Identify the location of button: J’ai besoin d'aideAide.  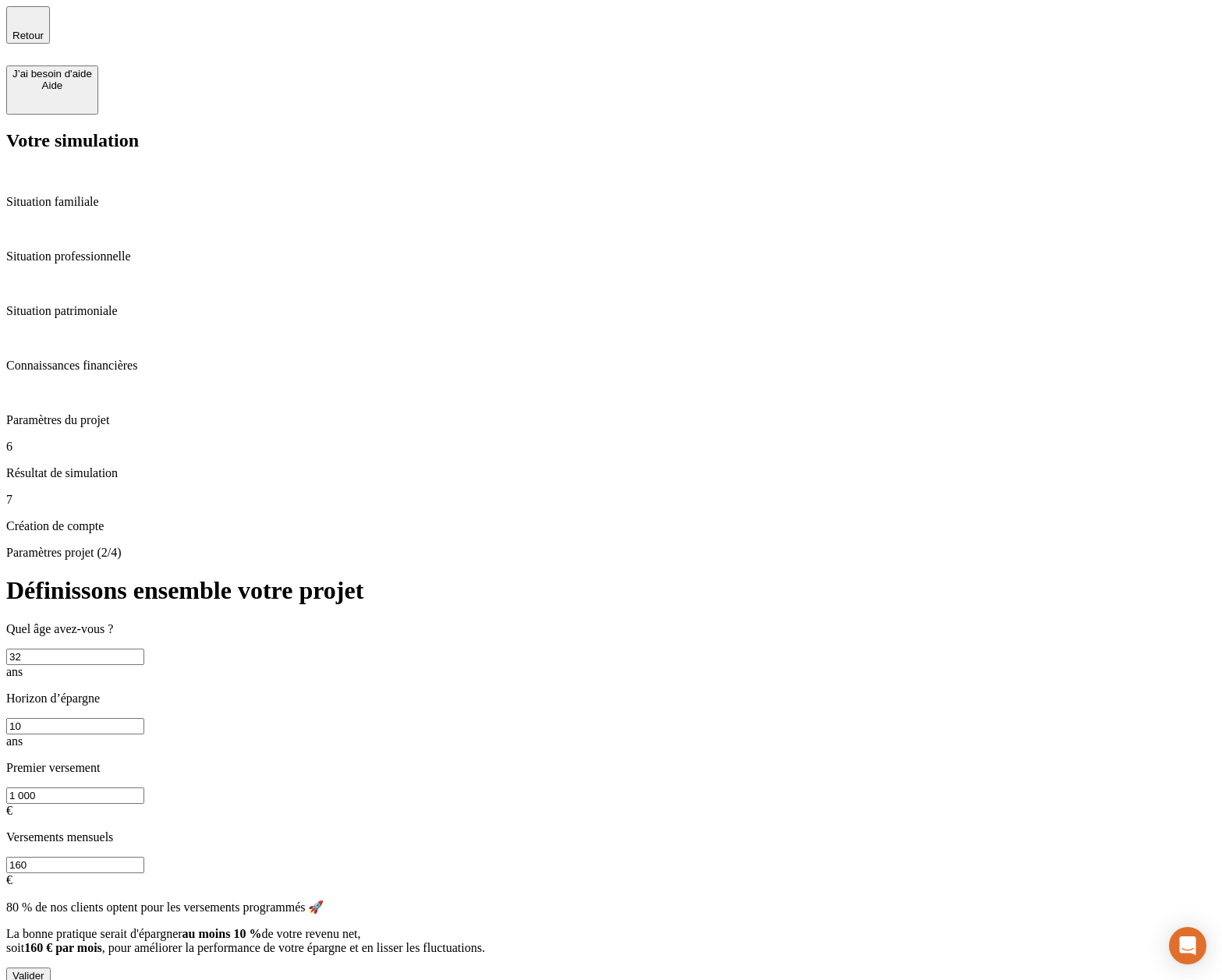
(52, 90).